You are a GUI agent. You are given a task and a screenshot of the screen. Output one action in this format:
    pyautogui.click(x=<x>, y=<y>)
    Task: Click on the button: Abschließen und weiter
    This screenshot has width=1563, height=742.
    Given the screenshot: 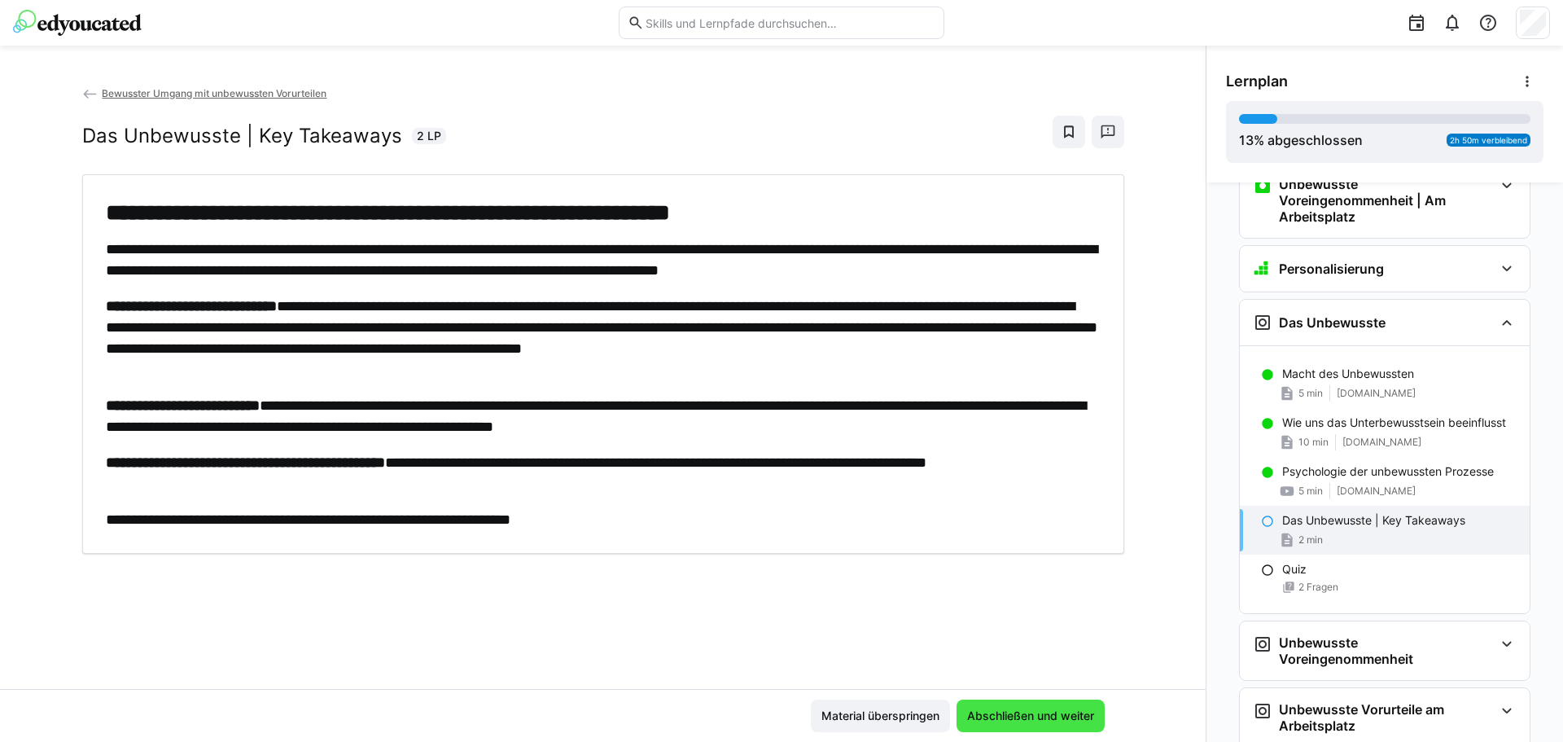 What is the action you would take?
    pyautogui.click(x=1031, y=716)
    